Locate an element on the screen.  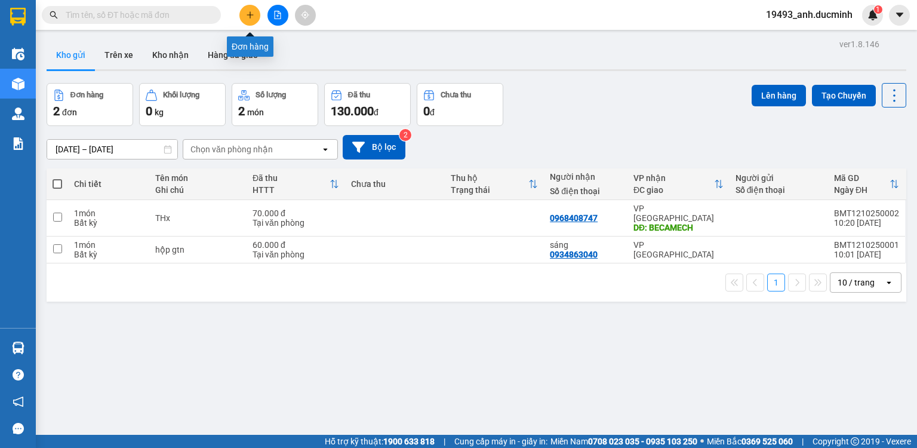
span: 19493_anh.ducminh is located at coordinates (809, 14).